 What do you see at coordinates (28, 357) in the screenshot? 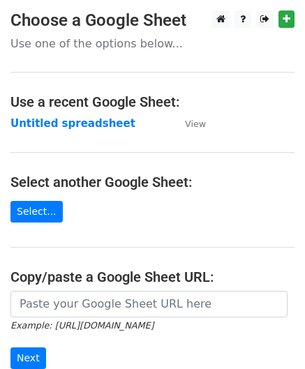
I see `input: Next` at bounding box center [28, 357].